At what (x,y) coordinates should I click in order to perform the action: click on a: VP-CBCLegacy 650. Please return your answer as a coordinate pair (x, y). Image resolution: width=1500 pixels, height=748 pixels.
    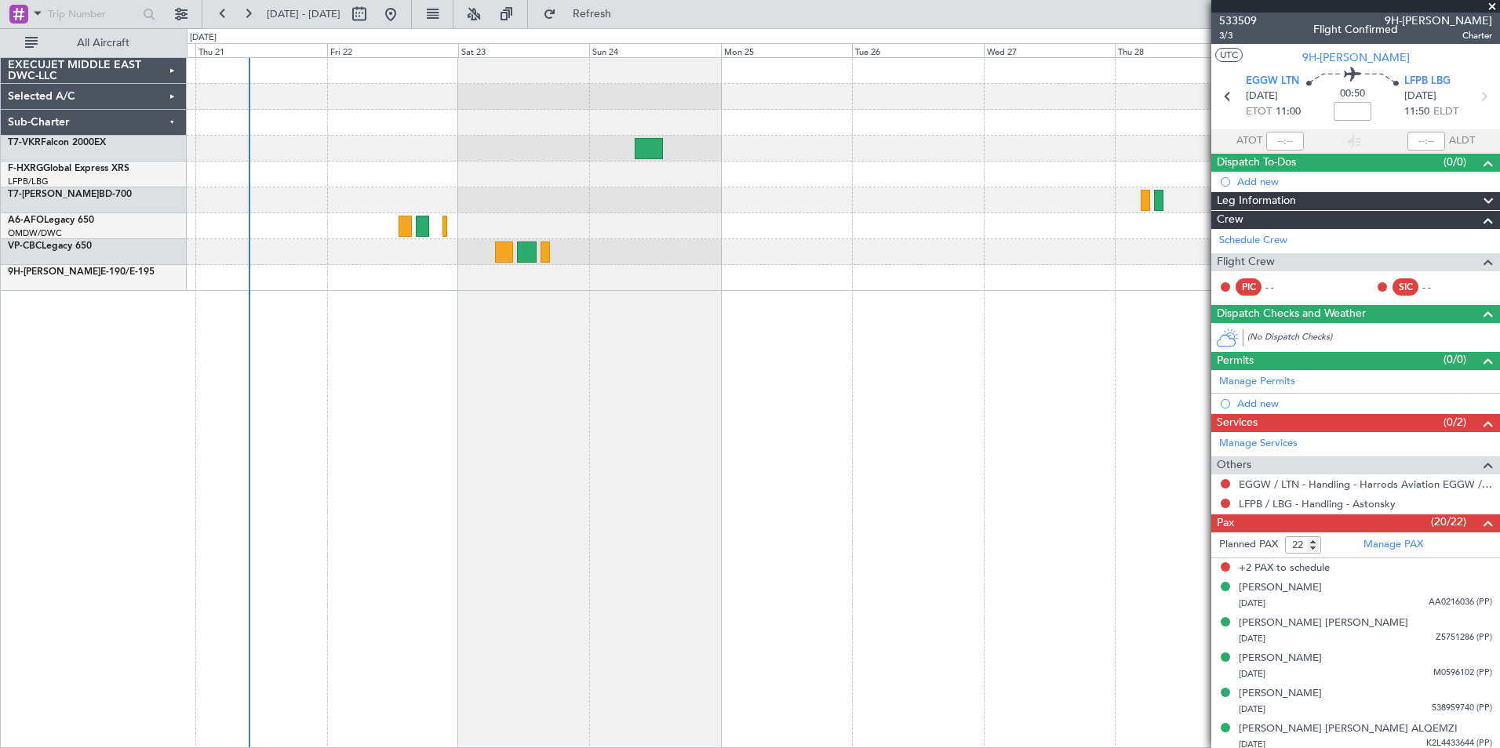
    Looking at the image, I should click on (49, 246).